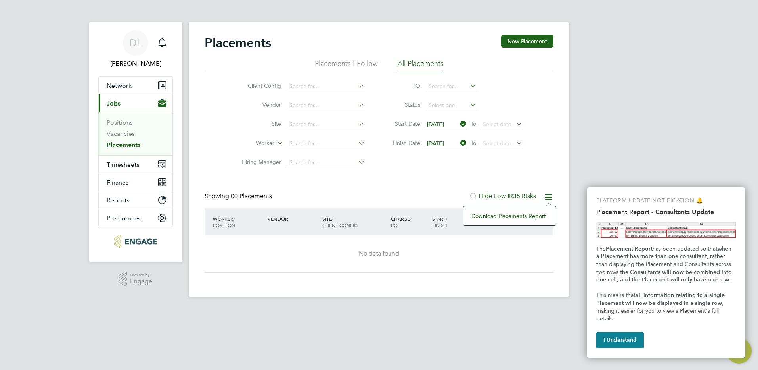  I want to click on img: Highlight Placement ID, Consultant Name and Email, in the Placements report, so click(666, 230).